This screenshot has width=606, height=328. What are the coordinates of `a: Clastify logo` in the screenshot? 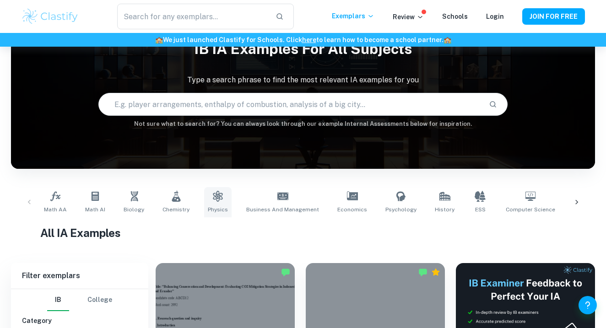 It's located at (50, 16).